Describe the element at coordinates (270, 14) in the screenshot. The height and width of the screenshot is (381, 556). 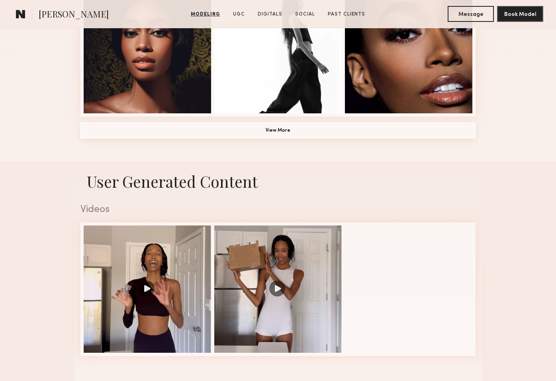
I see `a: Digitals` at that location.